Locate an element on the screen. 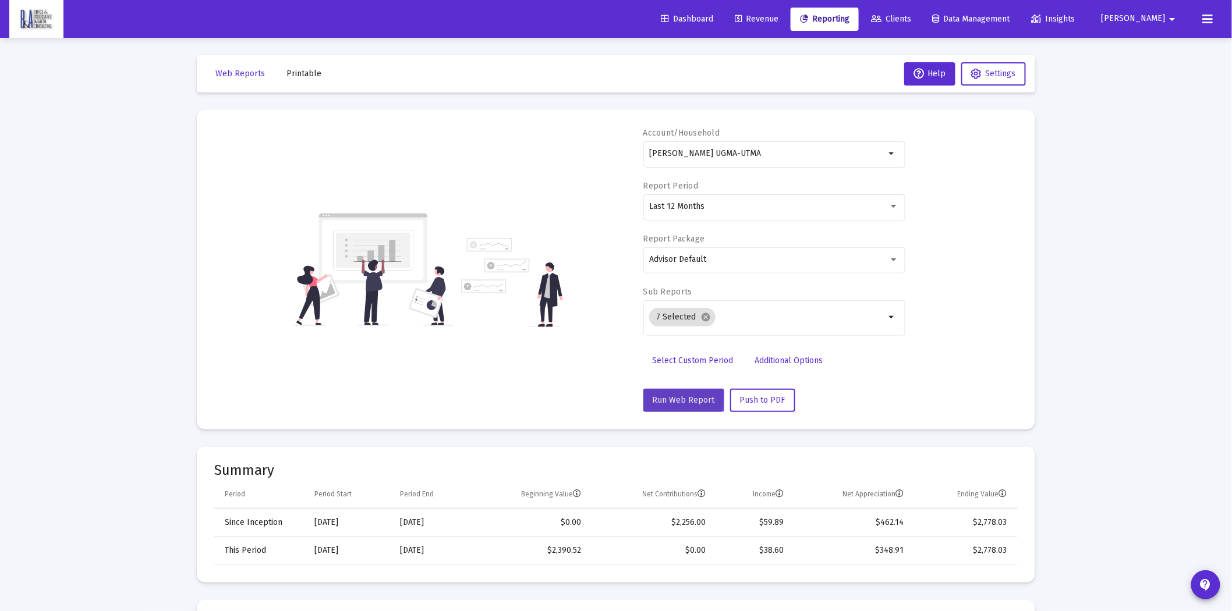 The image size is (1232, 611). td: Since Inception is located at coordinates (260, 523).